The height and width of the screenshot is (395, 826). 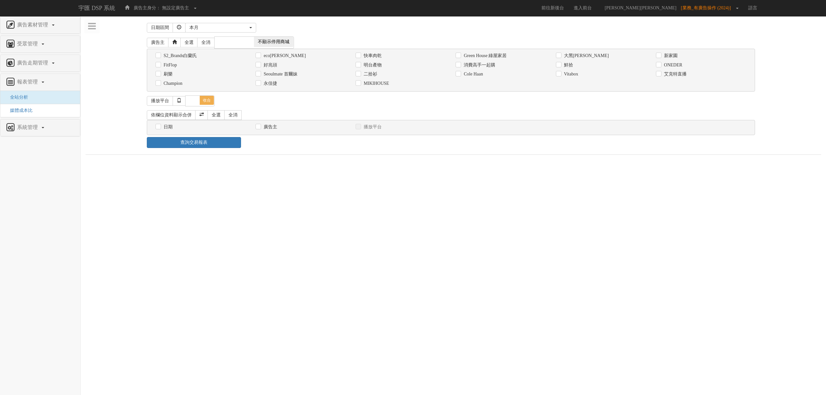 I want to click on label: ONEDER, so click(x=672, y=65).